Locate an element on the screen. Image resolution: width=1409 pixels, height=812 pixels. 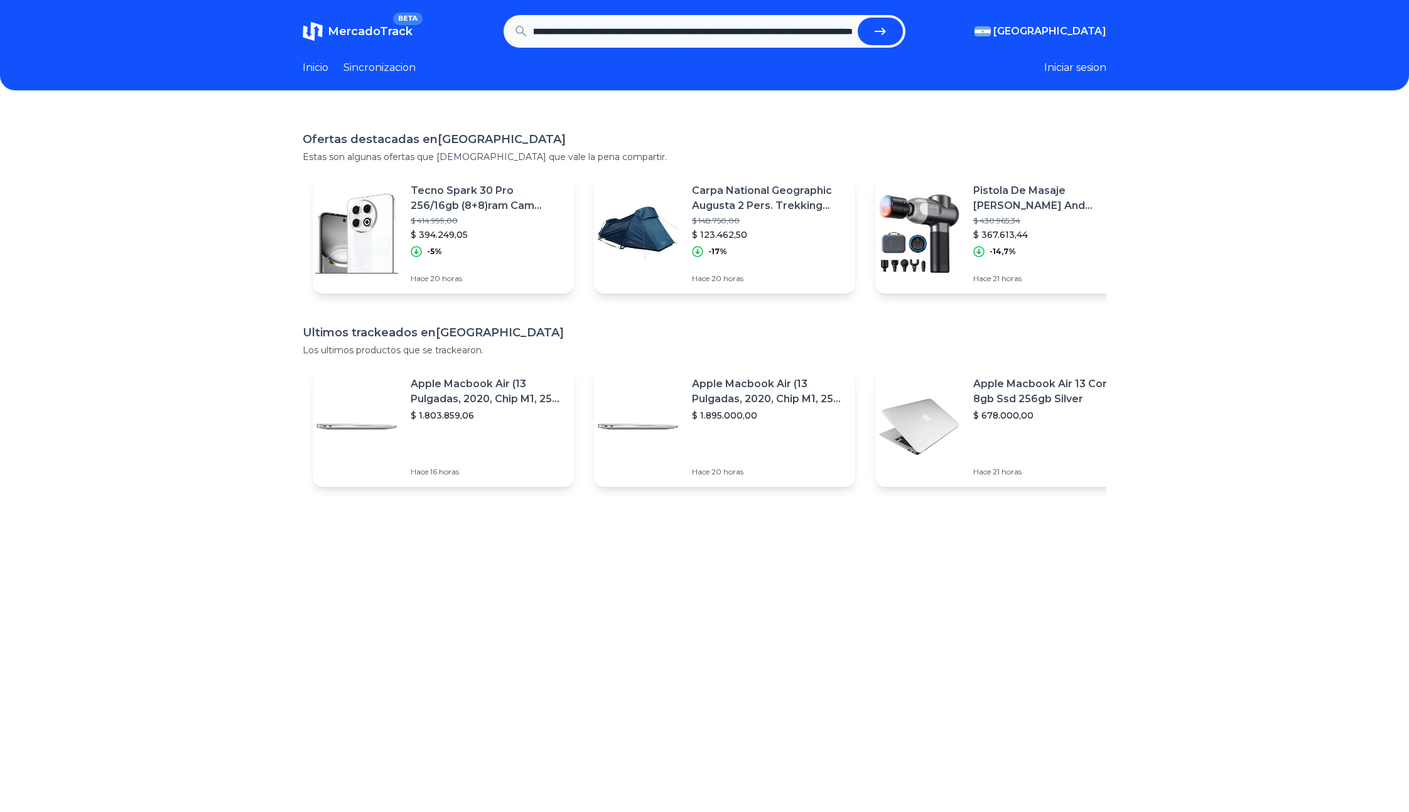
span: MercadoTrack is located at coordinates (370, 31).